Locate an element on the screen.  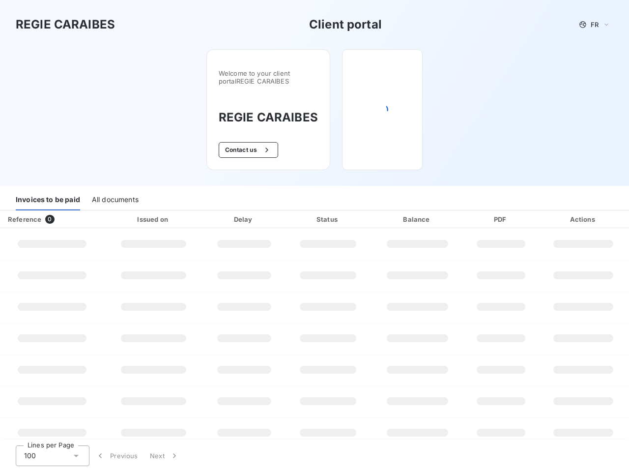
span: 100 is located at coordinates (30, 456).